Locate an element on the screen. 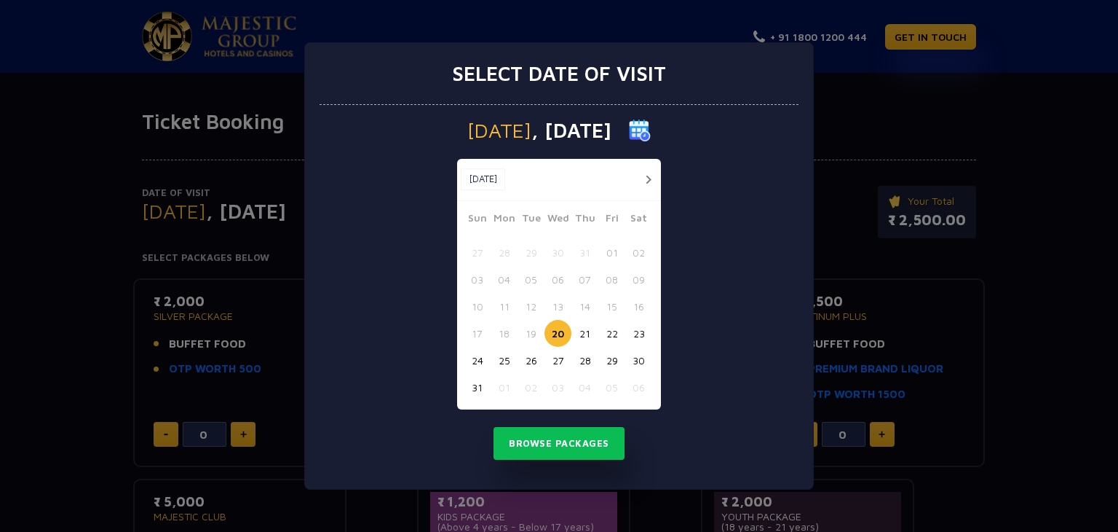 This screenshot has width=1118, height=532. button: 23 is located at coordinates (639, 333).